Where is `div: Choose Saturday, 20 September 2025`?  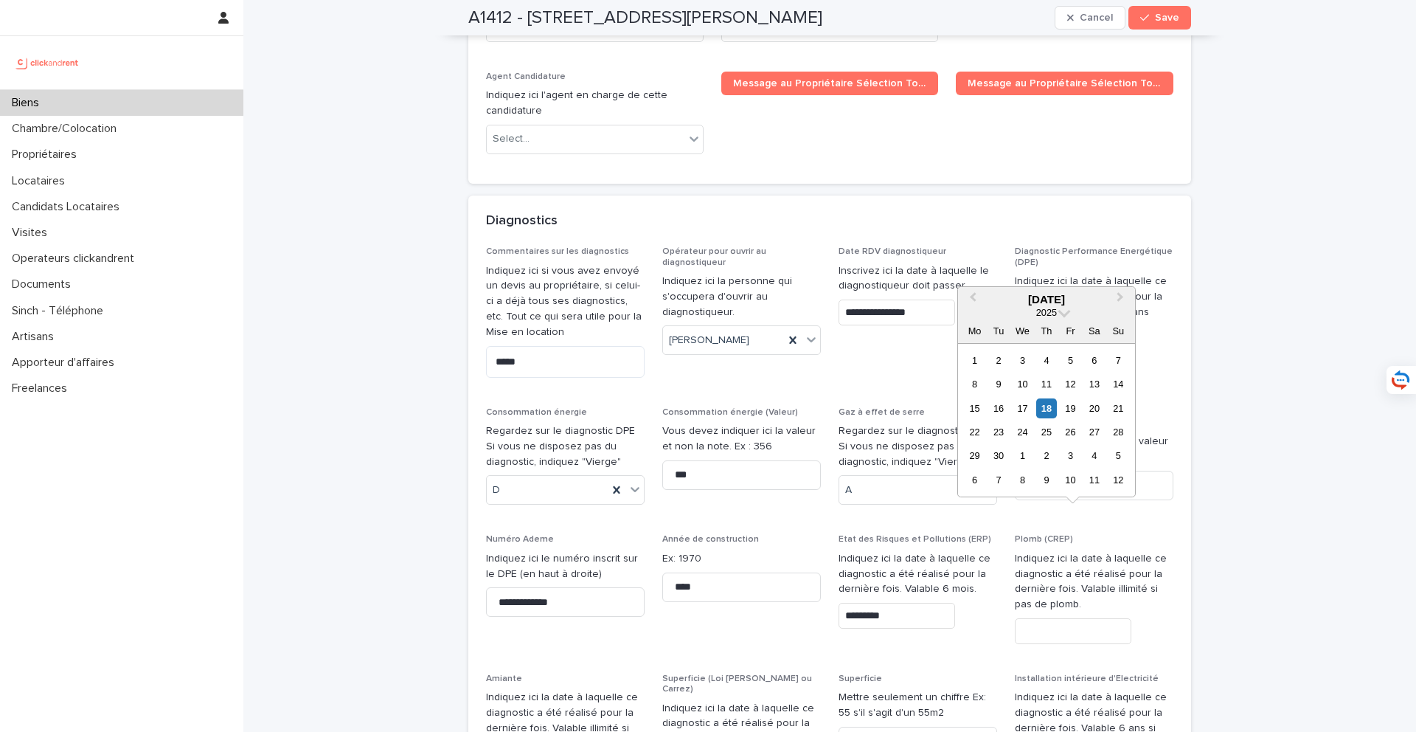
div: Choose Saturday, 20 September 2025 is located at coordinates (1094, 408).